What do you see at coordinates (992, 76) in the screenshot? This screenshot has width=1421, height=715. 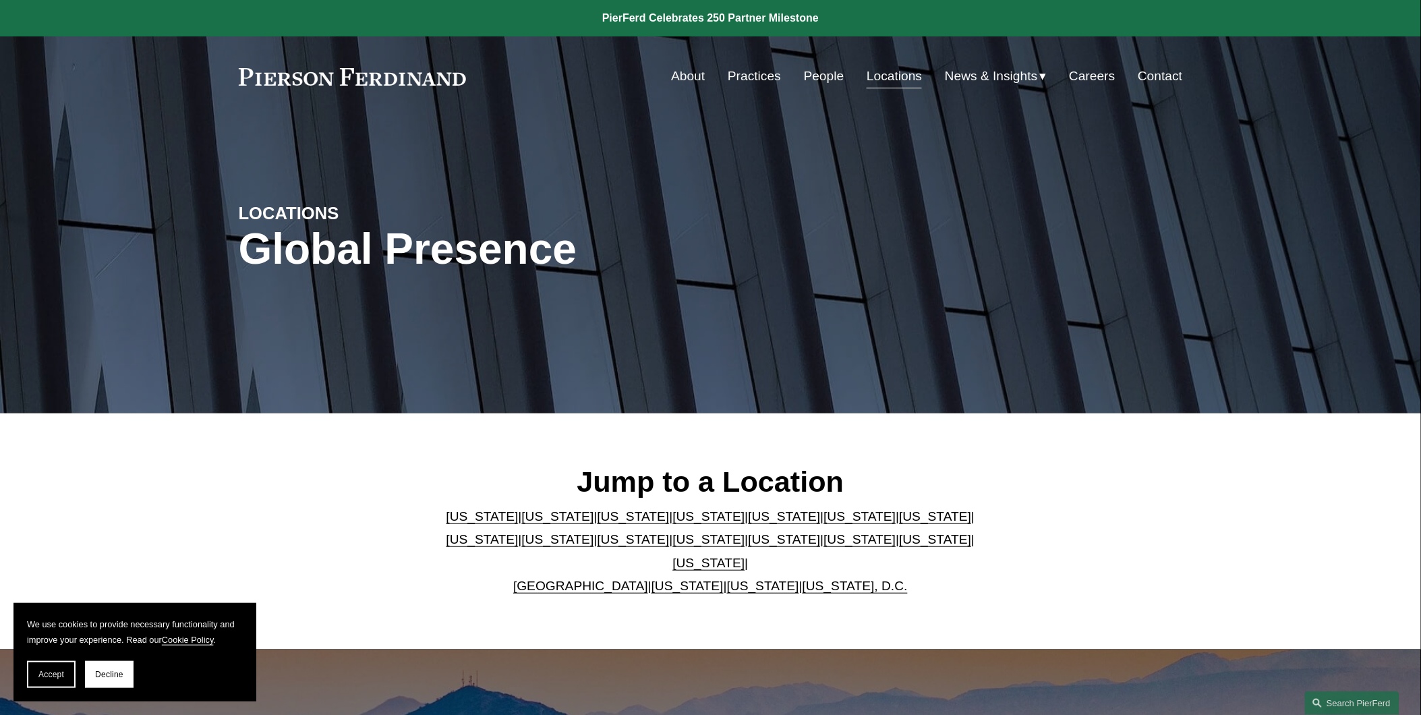 I see `span: News & Insights` at bounding box center [992, 76].